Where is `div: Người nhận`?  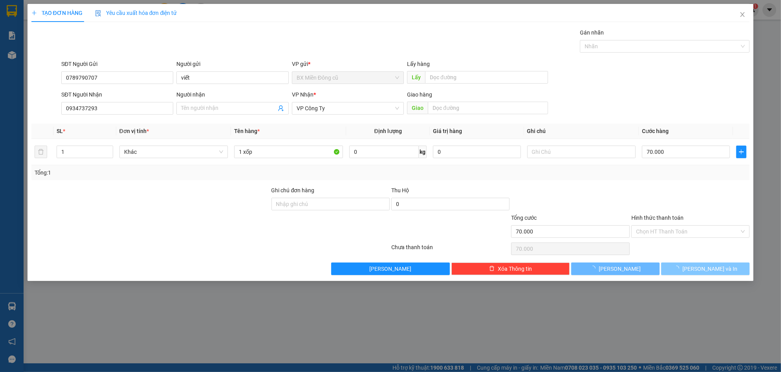 div: Người nhận is located at coordinates (232, 95).